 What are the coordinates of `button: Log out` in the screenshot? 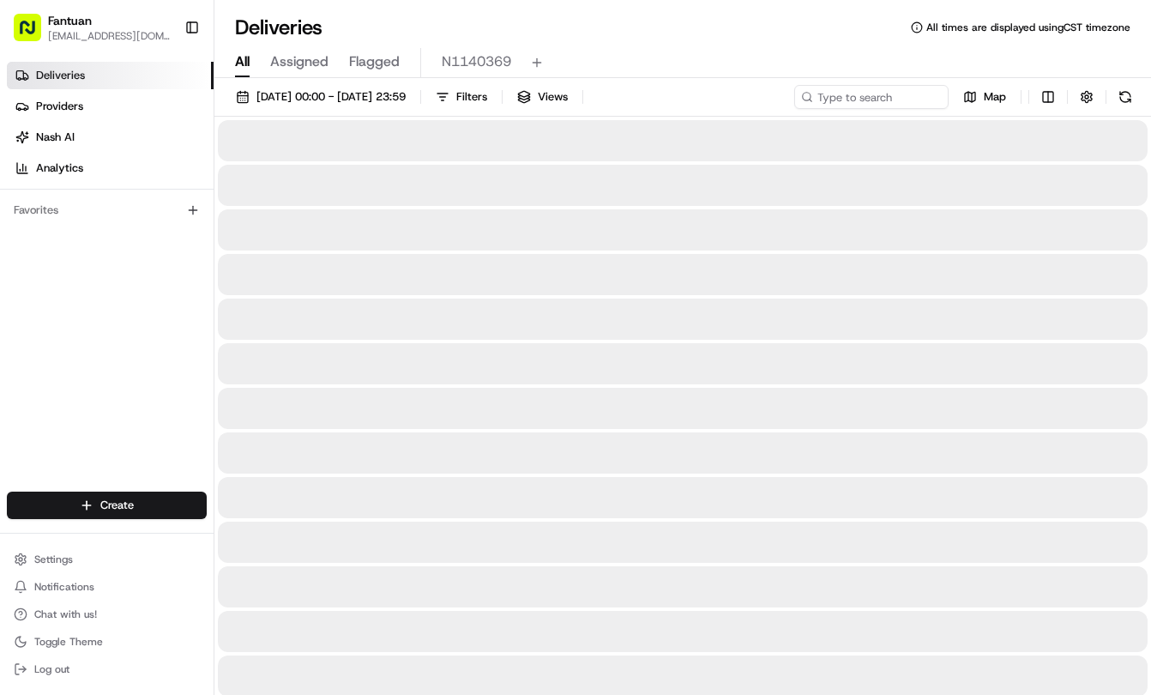 It's located at (106, 669).